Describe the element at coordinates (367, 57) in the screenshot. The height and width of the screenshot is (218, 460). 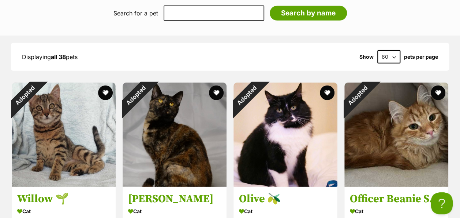
I see `span: Show` at that location.